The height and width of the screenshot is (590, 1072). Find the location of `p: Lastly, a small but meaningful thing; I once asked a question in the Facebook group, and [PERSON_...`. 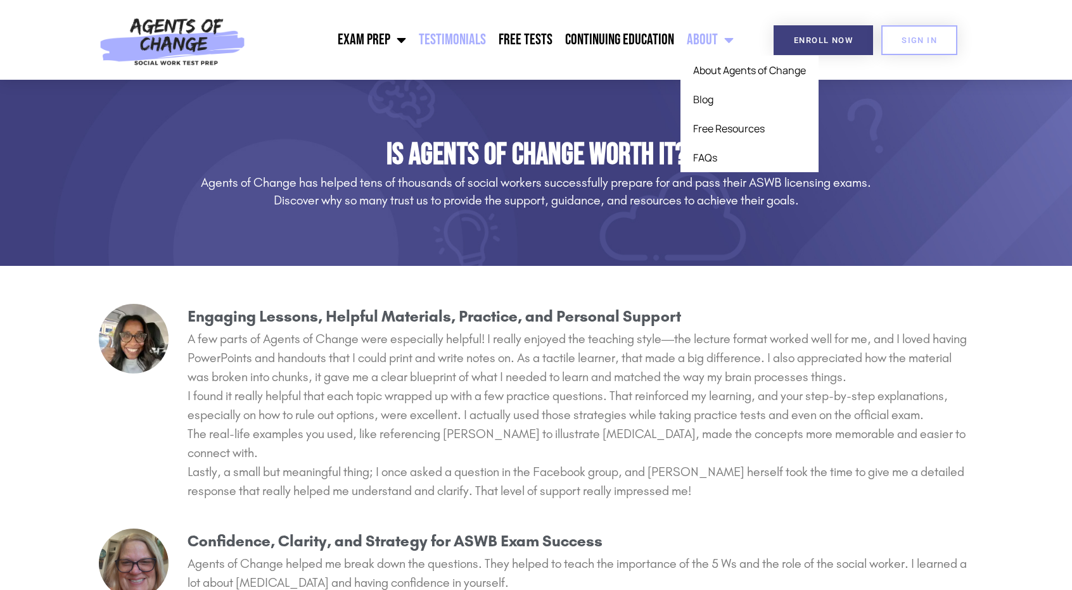

p: Lastly, a small but meaningful thing; I once asked a question in the Facebook group, and [PERSON_... is located at coordinates (580, 481).